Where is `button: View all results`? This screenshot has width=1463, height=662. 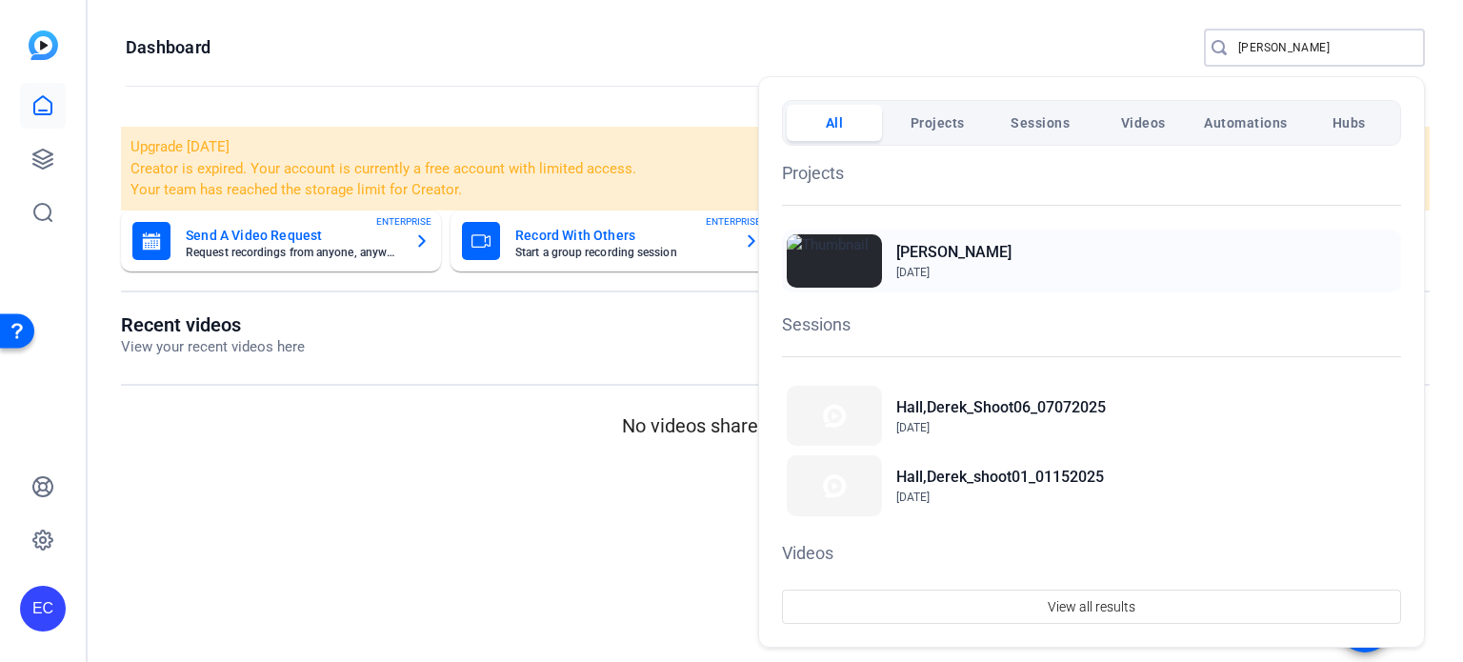
button: View all results is located at coordinates (1091, 607).